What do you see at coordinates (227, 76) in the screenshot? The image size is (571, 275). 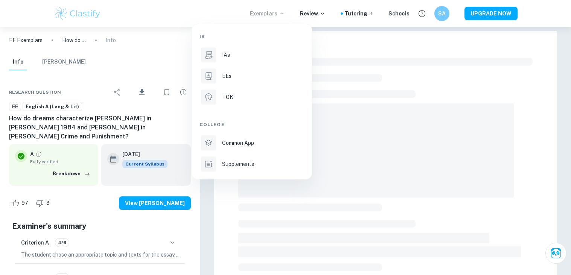 I see `p: EEs` at bounding box center [227, 76].